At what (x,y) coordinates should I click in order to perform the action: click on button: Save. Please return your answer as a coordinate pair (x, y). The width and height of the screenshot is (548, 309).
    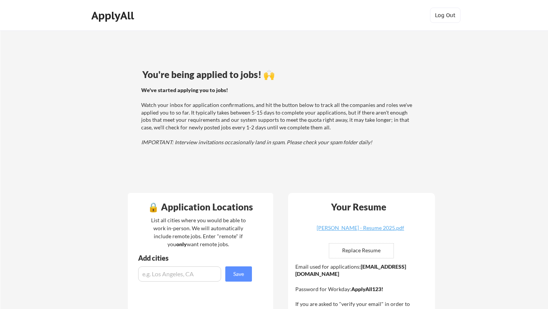
    Looking at the image, I should click on (239, 274).